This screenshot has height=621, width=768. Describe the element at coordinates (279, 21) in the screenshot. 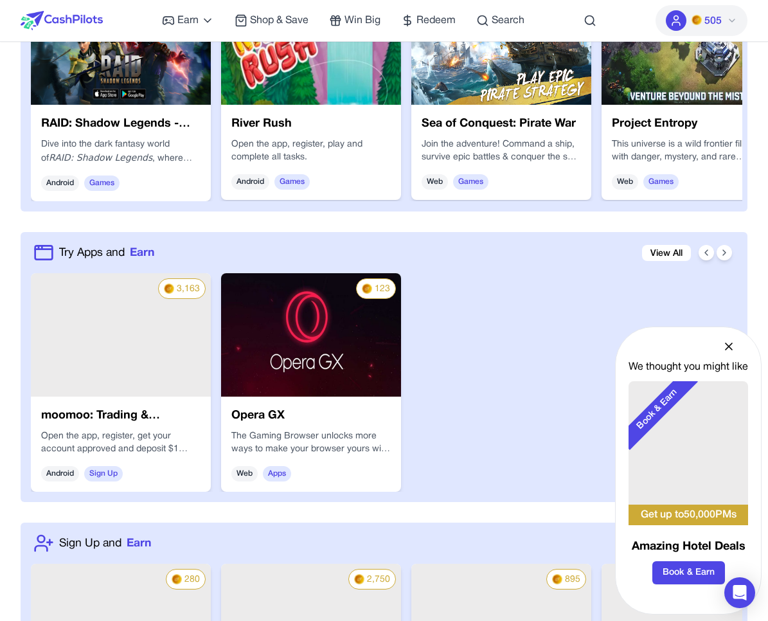

I see `span: Shop & Save` at that location.